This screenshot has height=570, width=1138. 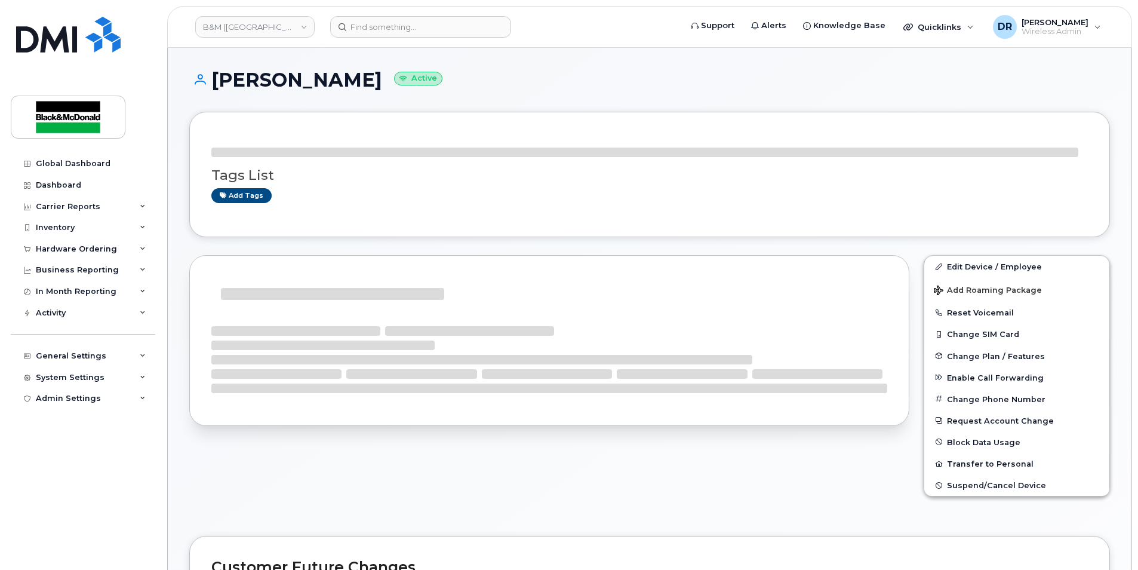 I want to click on button: Change Plan / Features, so click(x=1017, y=356).